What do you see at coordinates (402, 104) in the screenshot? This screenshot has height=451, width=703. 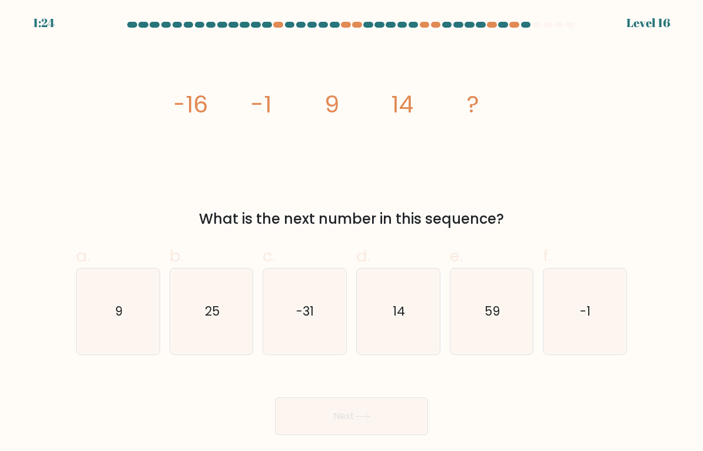 I see `tspan: 14` at bounding box center [402, 104].